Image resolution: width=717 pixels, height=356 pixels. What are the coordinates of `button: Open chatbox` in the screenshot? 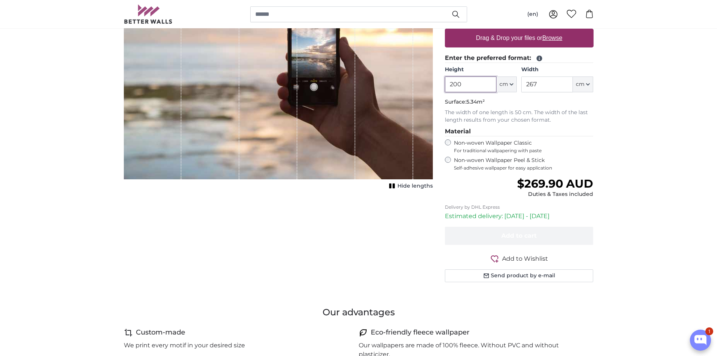 It's located at (700, 340).